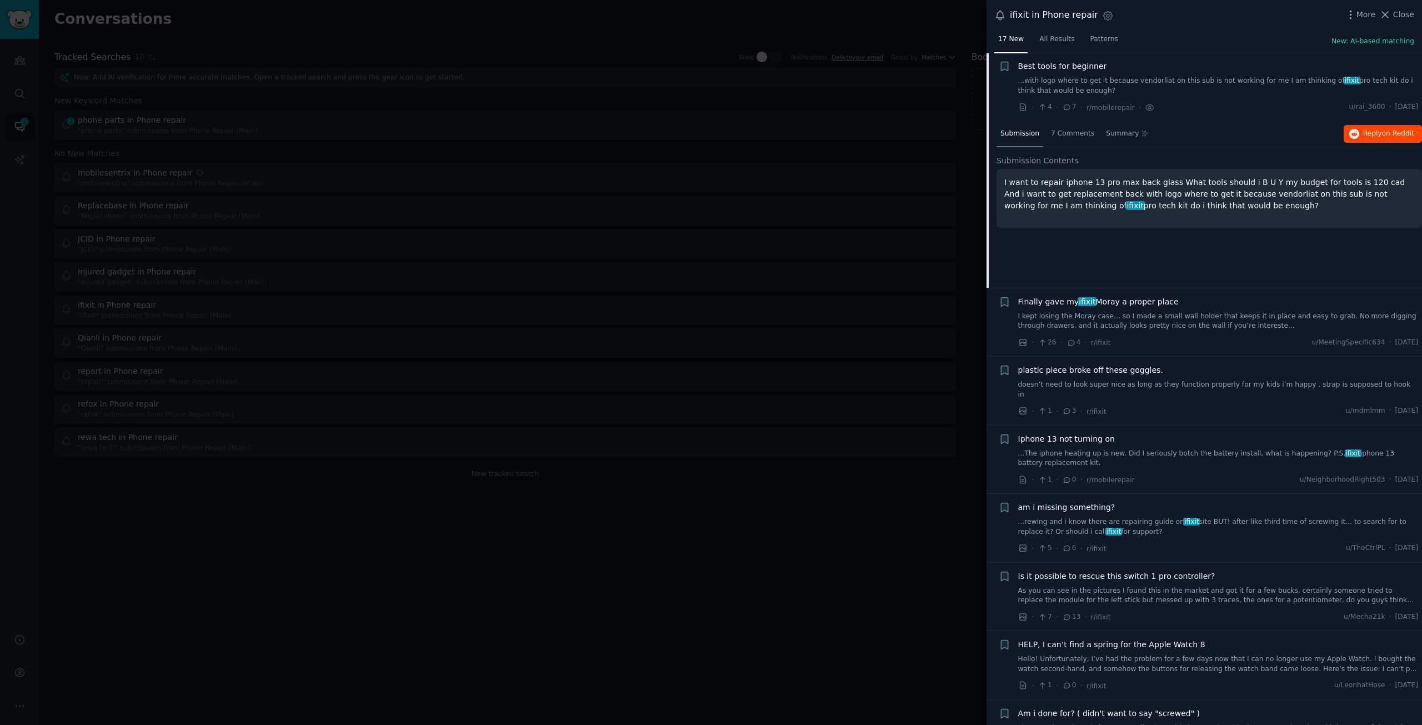 This screenshot has height=725, width=1422. I want to click on span: Best tools for beginner, so click(1063, 66).